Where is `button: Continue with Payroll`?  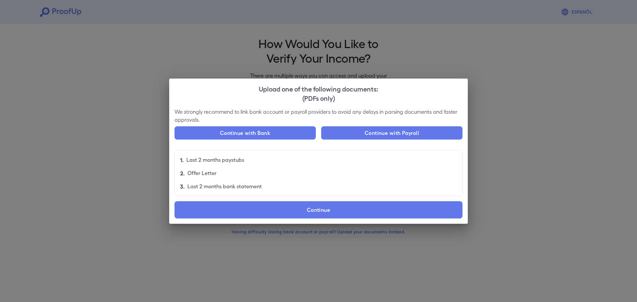 button: Continue with Payroll is located at coordinates (392, 133).